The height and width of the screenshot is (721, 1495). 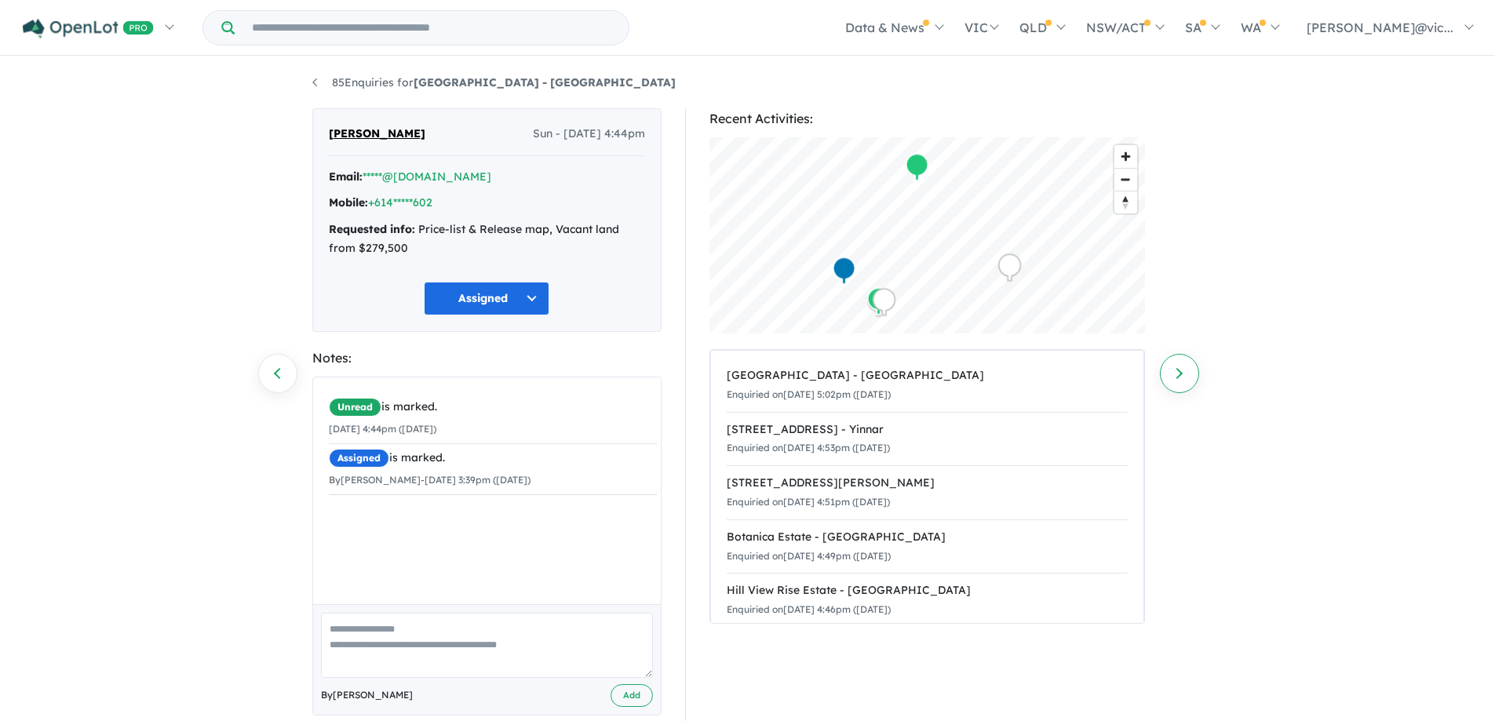 What do you see at coordinates (1125, 179) in the screenshot?
I see `button: Zoom out` at bounding box center [1125, 179].